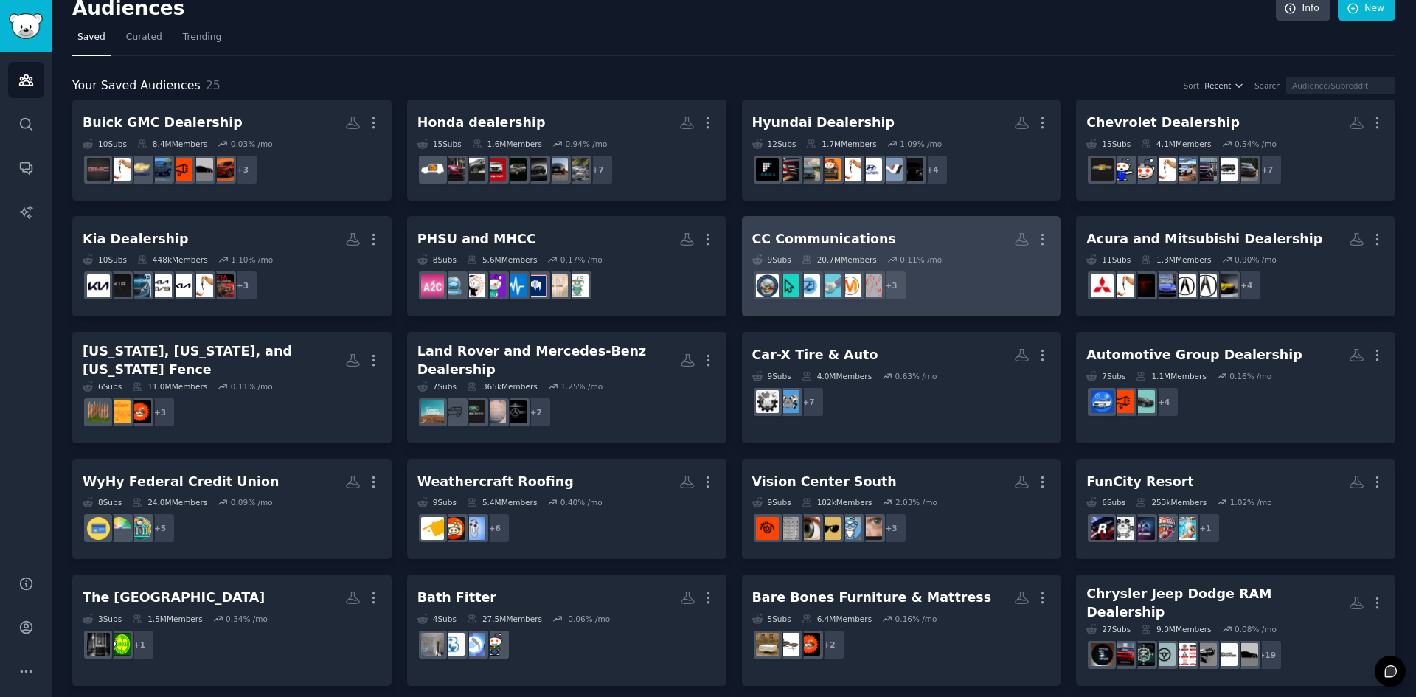 This screenshot has width=1416, height=697. I want to click on span: Your Saved Audiences, so click(136, 86).